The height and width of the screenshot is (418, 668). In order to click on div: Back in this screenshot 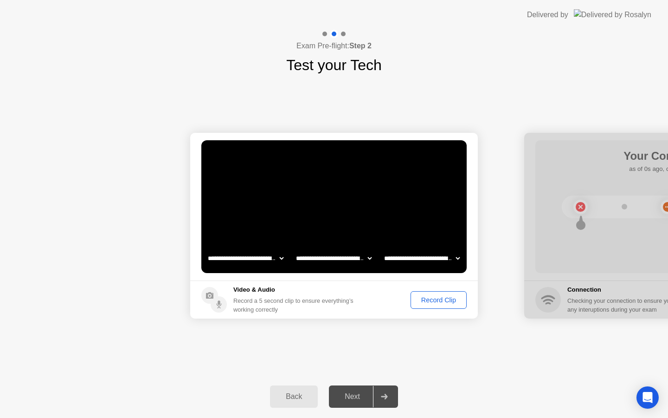, I will do `click(294, 396)`.